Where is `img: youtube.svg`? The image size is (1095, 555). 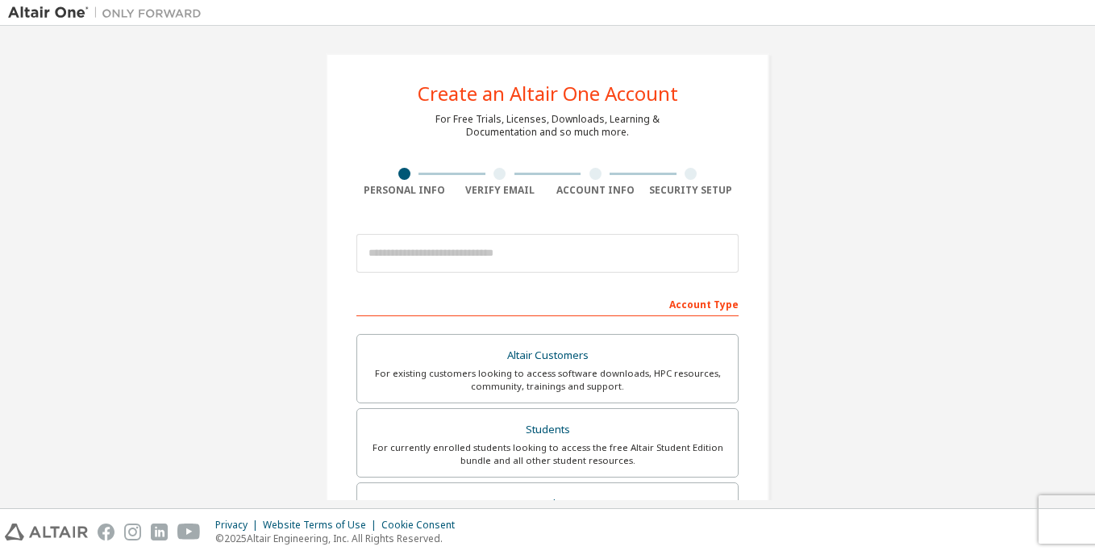
img: youtube.svg is located at coordinates (189, 531).